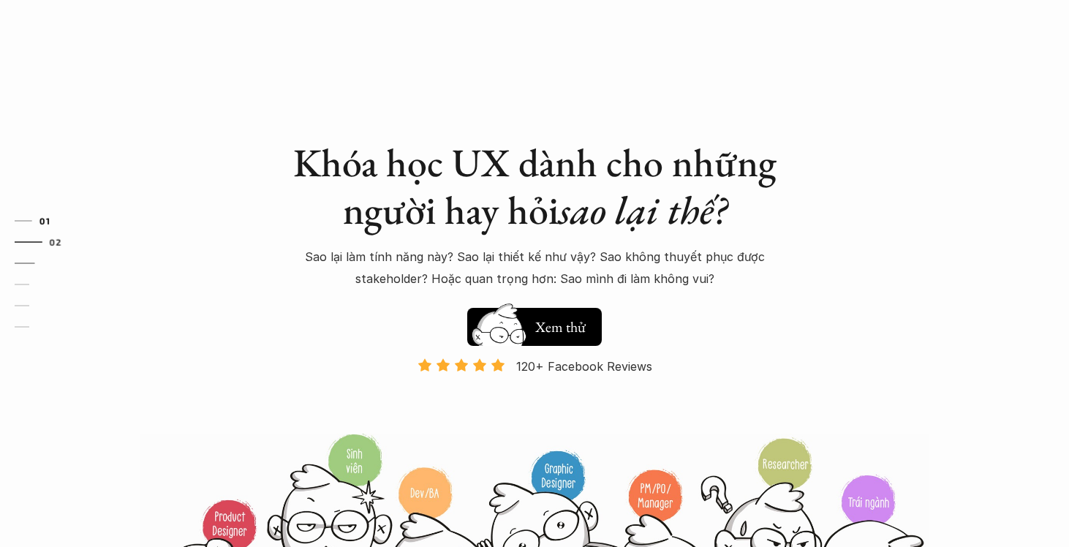  I want to click on em: sao lại thế?, so click(643, 210).